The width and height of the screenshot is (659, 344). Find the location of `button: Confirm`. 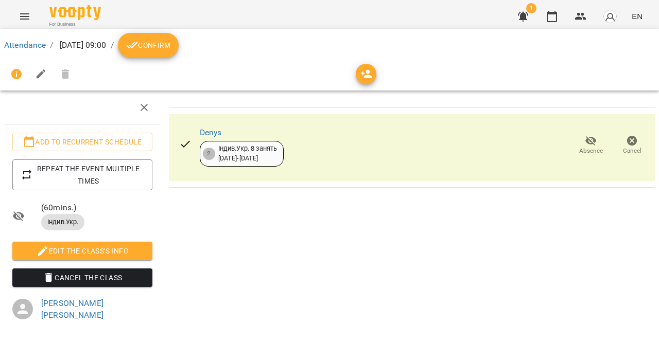

button: Confirm is located at coordinates (148, 45).